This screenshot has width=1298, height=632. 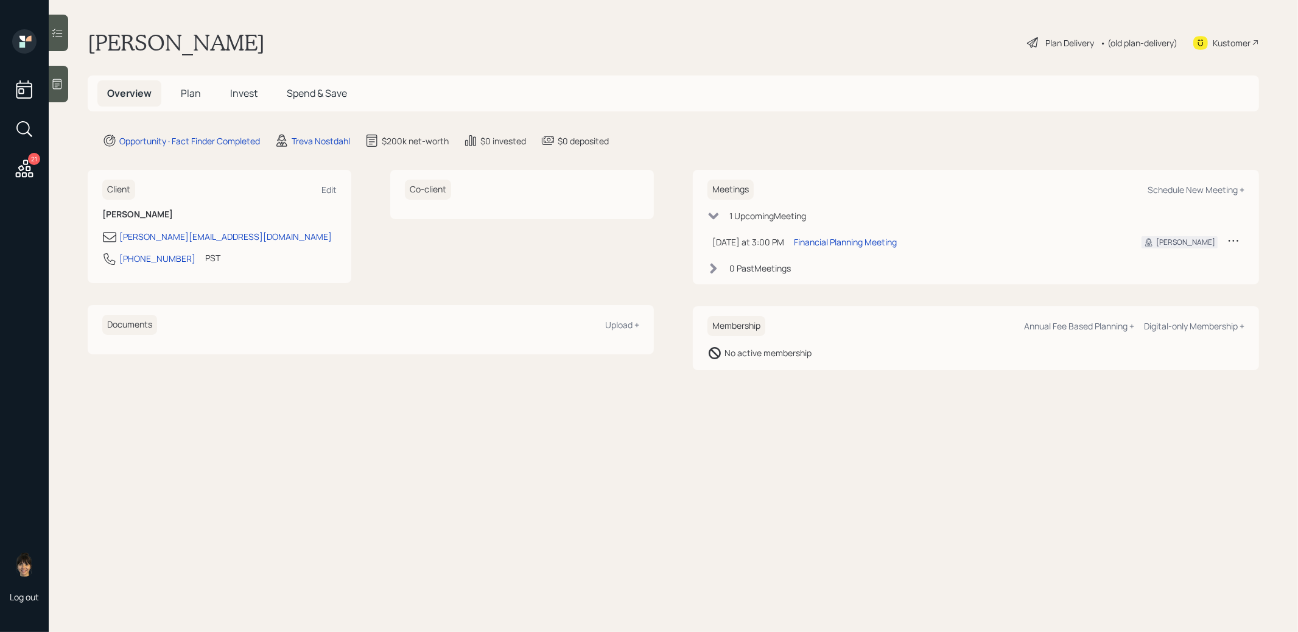 What do you see at coordinates (503, 141) in the screenshot?
I see `div: $0 invested` at bounding box center [503, 141].